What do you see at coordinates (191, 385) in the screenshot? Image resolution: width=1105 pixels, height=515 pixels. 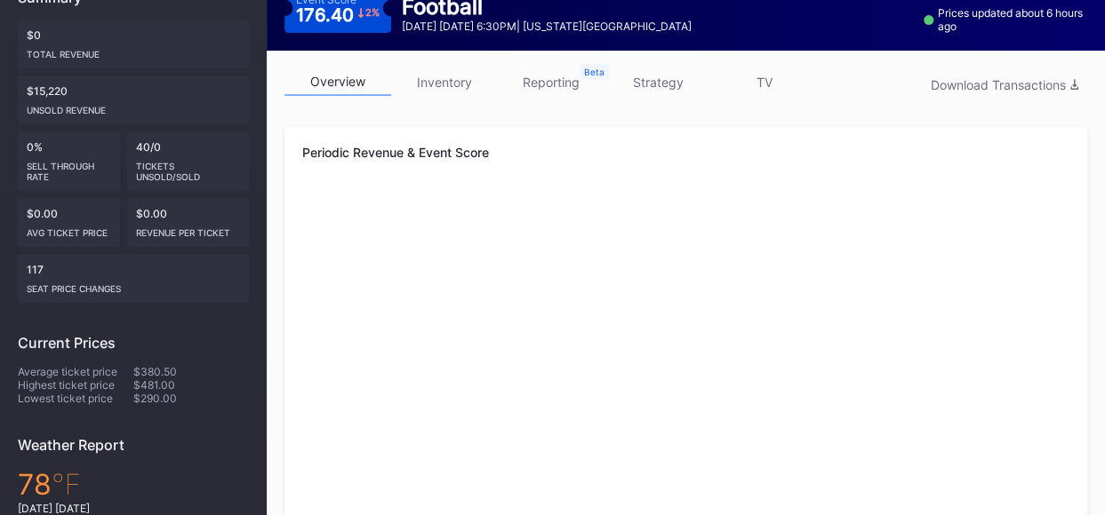 I see `div: $481.00` at bounding box center [191, 385].